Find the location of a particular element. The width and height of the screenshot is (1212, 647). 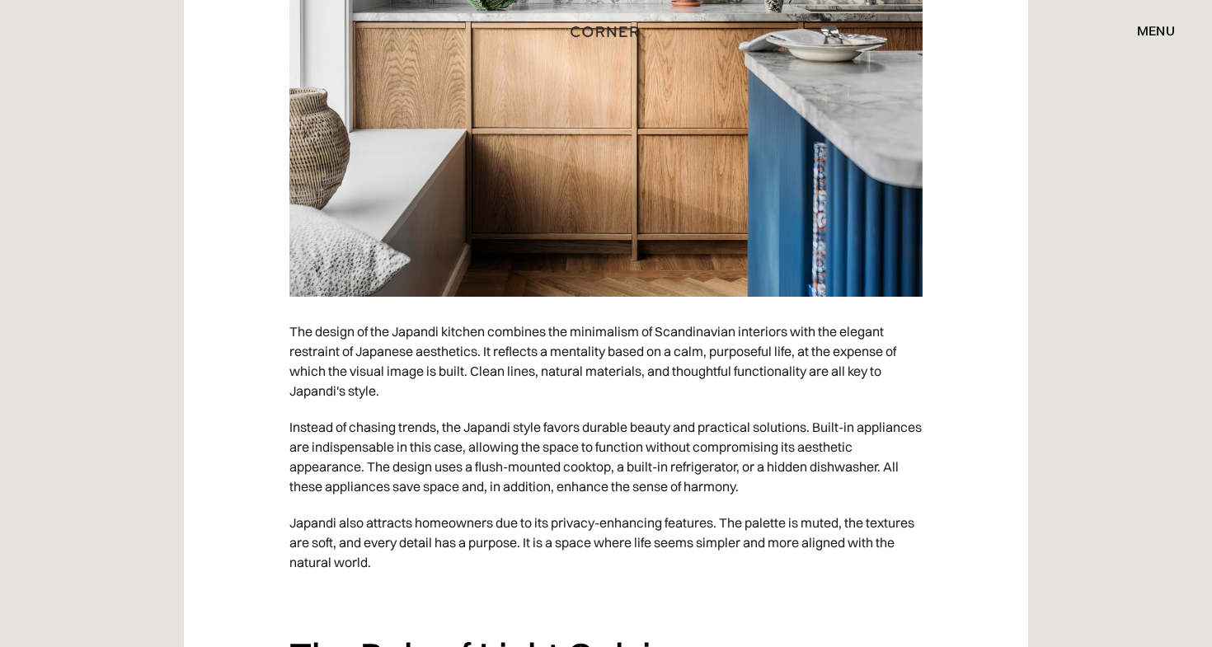

a: home is located at coordinates (606, 31).